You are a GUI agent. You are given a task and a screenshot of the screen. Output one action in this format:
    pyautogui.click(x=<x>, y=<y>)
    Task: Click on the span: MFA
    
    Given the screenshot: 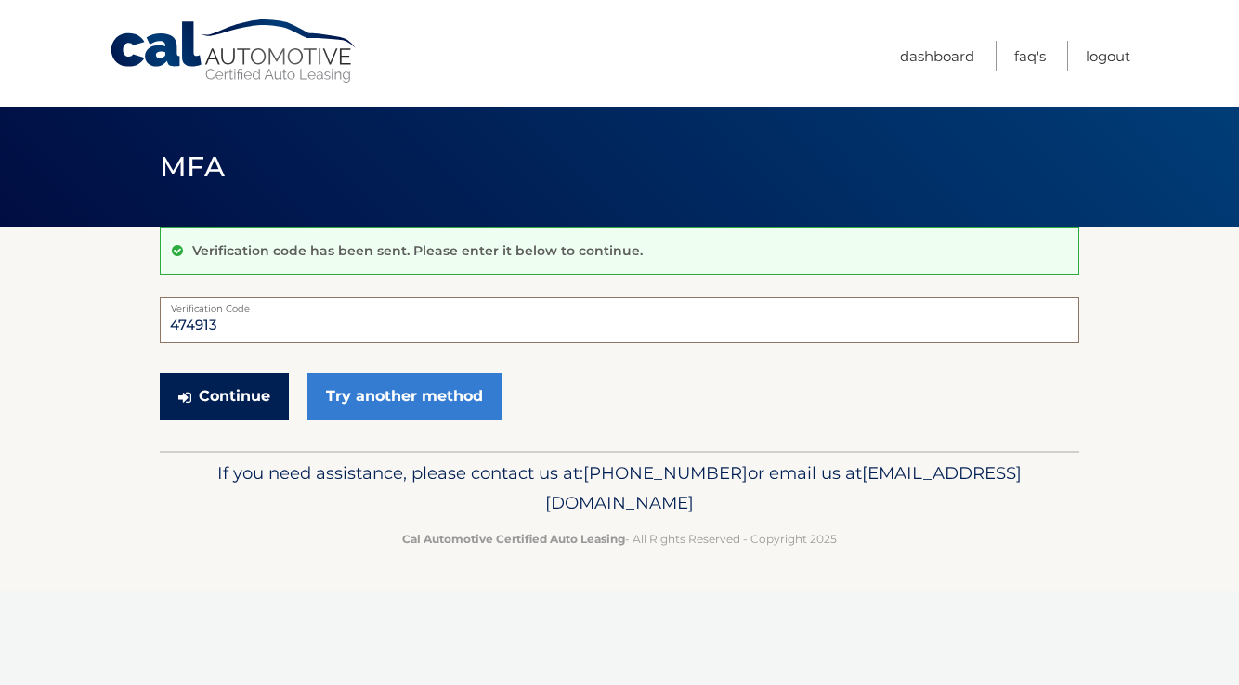 What is the action you would take?
    pyautogui.click(x=192, y=166)
    